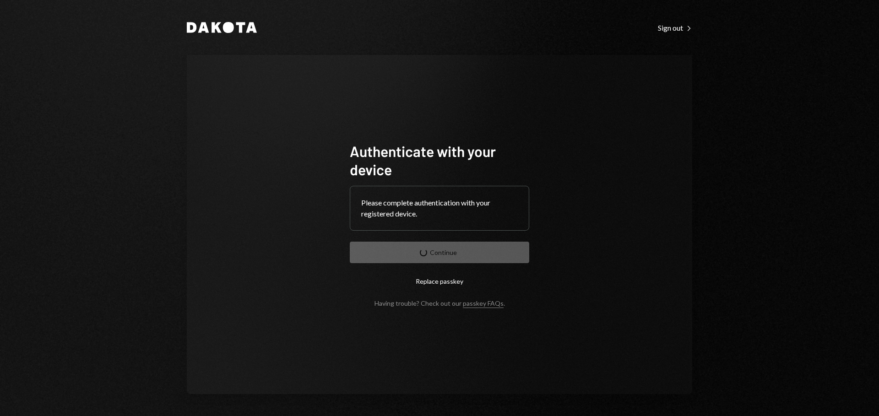 The width and height of the screenshot is (879, 416). Describe the element at coordinates (483, 304) in the screenshot. I see `a: passkey FAQs` at that location.